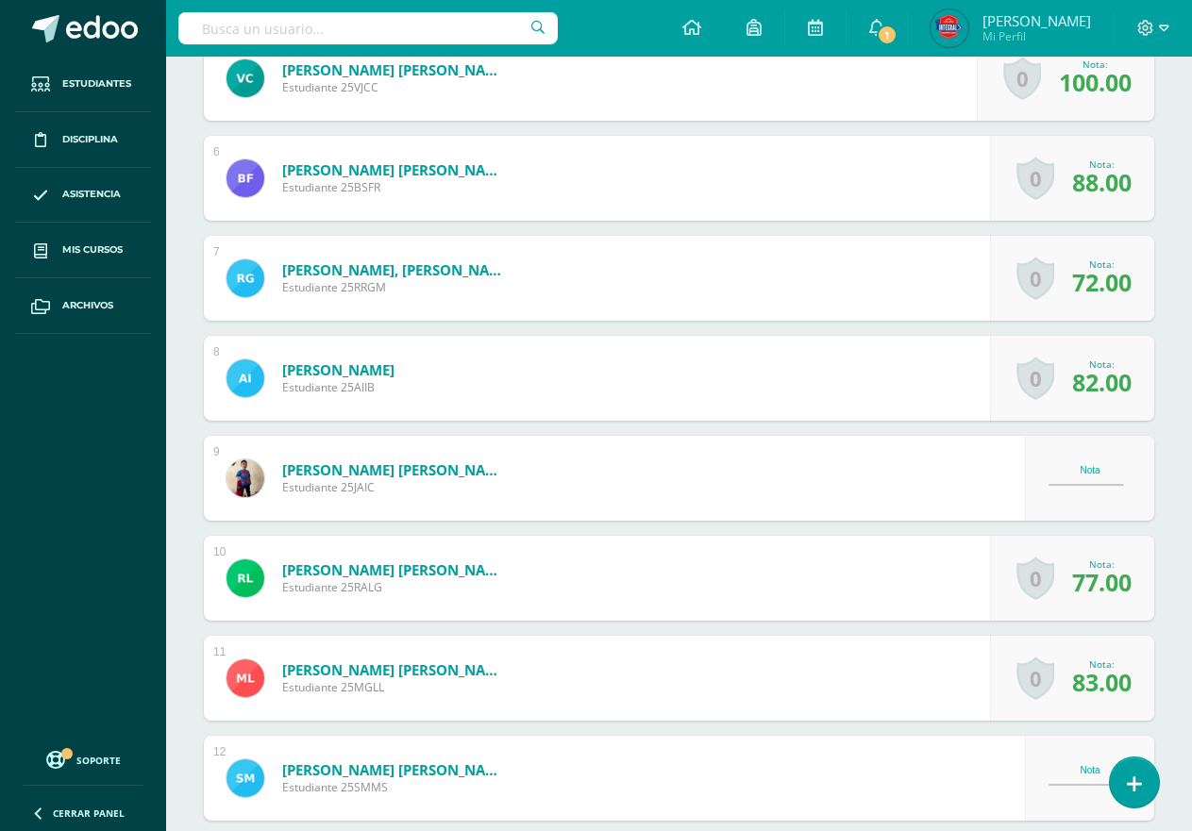  I want to click on span: Soporte, so click(98, 760).